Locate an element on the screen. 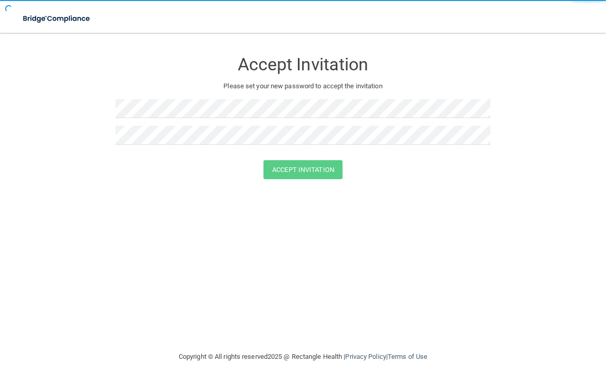  a: Terms of Use is located at coordinates (407, 356).